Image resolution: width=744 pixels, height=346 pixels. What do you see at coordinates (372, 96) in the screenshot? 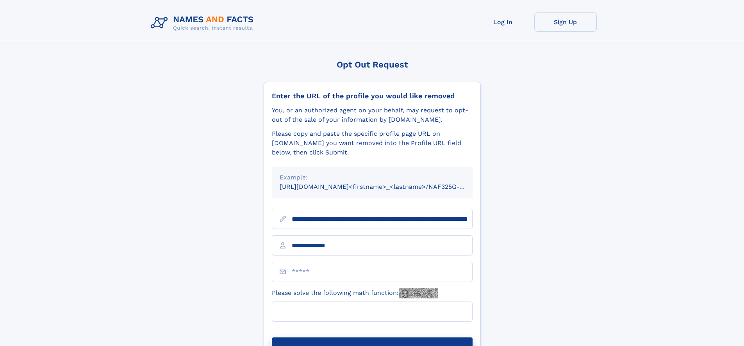
I see `div: Enter the URL of the profile you would like removed` at bounding box center [372, 96].